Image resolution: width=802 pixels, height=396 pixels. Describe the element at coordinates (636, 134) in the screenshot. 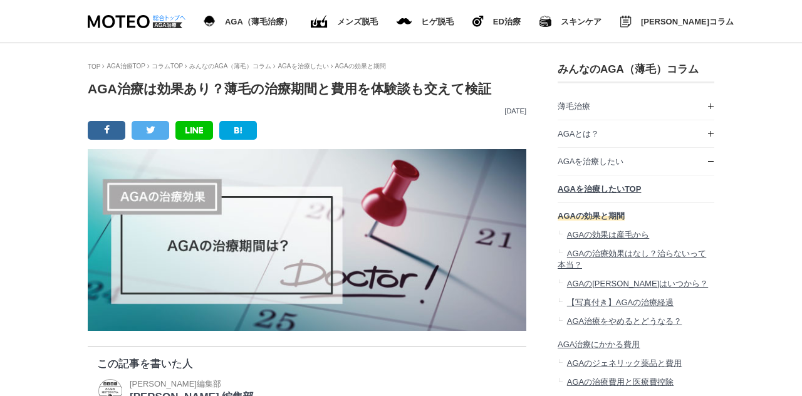

I see `a: AGAとは？` at that location.